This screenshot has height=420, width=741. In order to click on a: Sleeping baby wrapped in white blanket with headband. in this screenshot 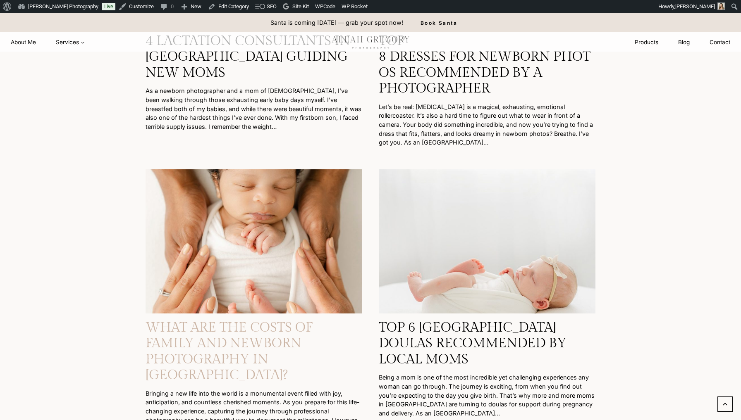, I will do `click(487, 241)`.